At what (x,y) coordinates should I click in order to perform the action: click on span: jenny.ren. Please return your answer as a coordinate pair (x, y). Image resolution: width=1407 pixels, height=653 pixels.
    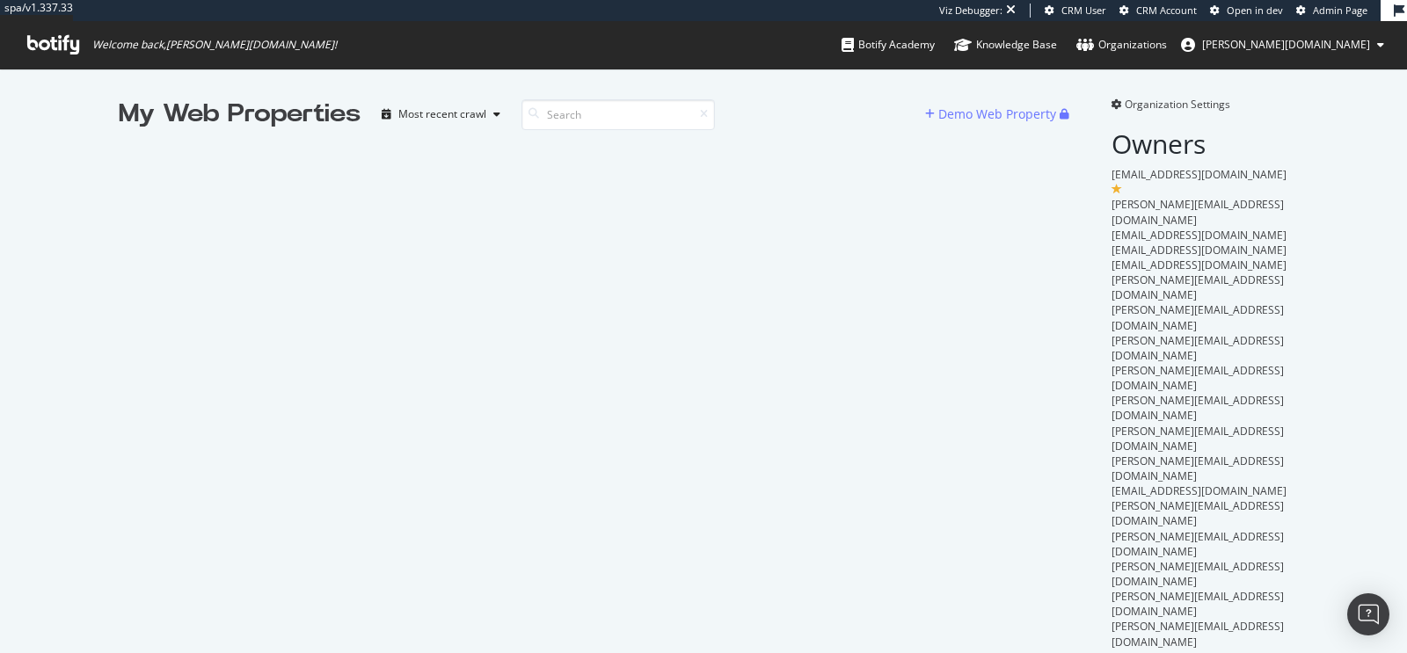
    Looking at the image, I should click on (1286, 44).